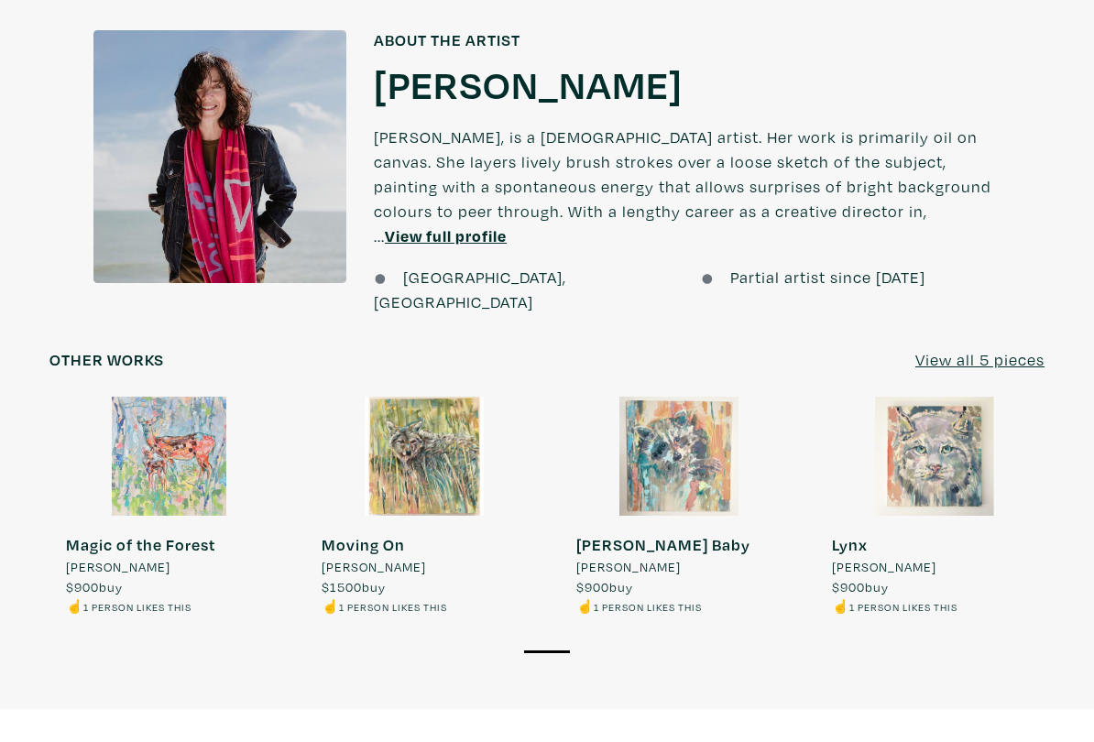  Describe the element at coordinates (850, 544) in the screenshot. I see `strong: Lynx` at that location.